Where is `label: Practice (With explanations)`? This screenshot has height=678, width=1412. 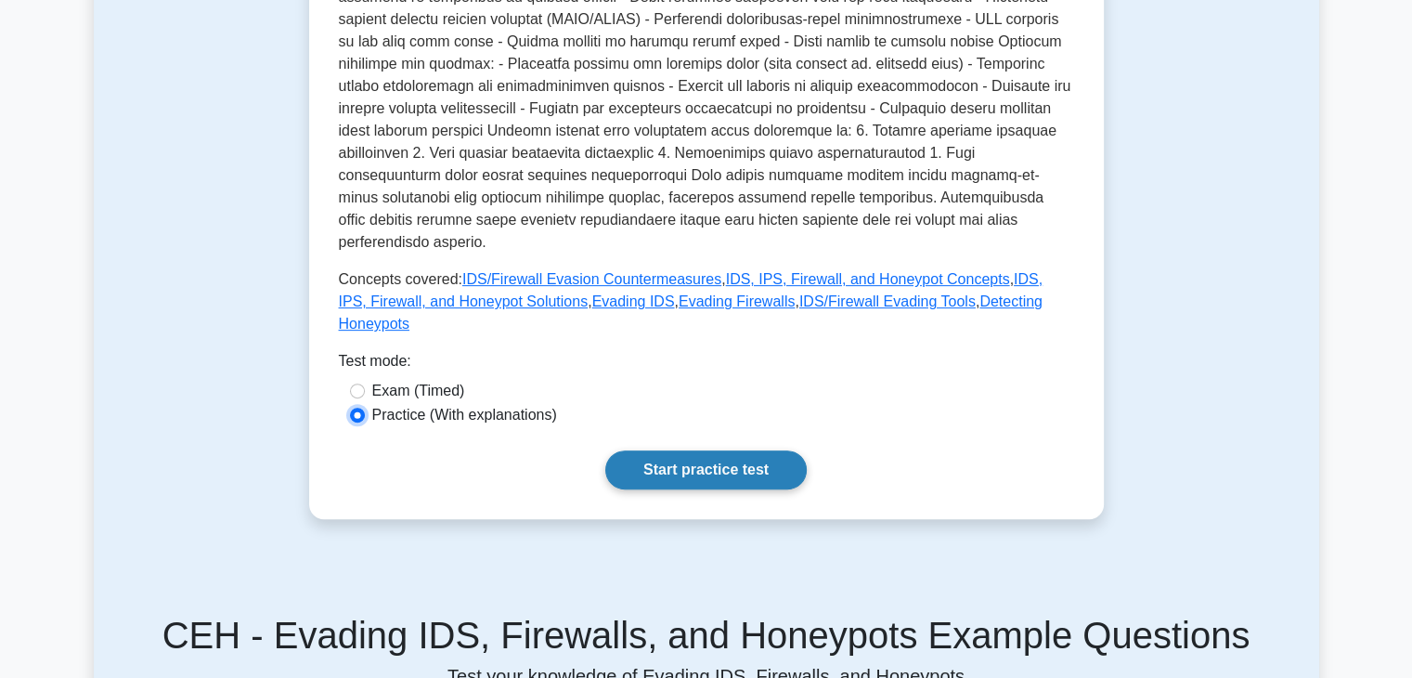 label: Practice (With explanations) is located at coordinates (464, 415).